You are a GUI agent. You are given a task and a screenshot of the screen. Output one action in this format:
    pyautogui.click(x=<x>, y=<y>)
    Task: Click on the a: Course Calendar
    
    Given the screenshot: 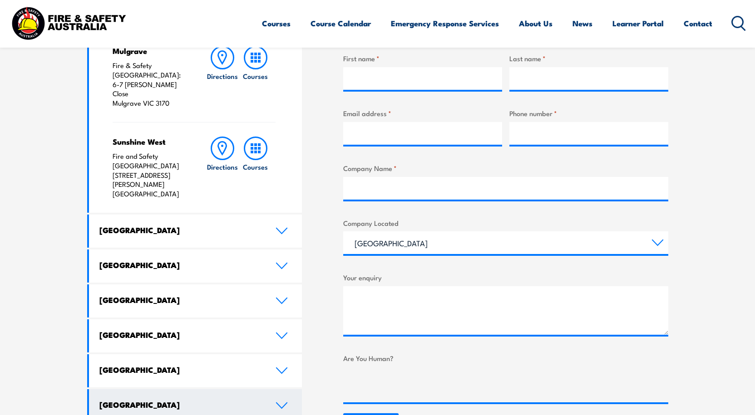 What is the action you would take?
    pyautogui.click(x=340, y=23)
    